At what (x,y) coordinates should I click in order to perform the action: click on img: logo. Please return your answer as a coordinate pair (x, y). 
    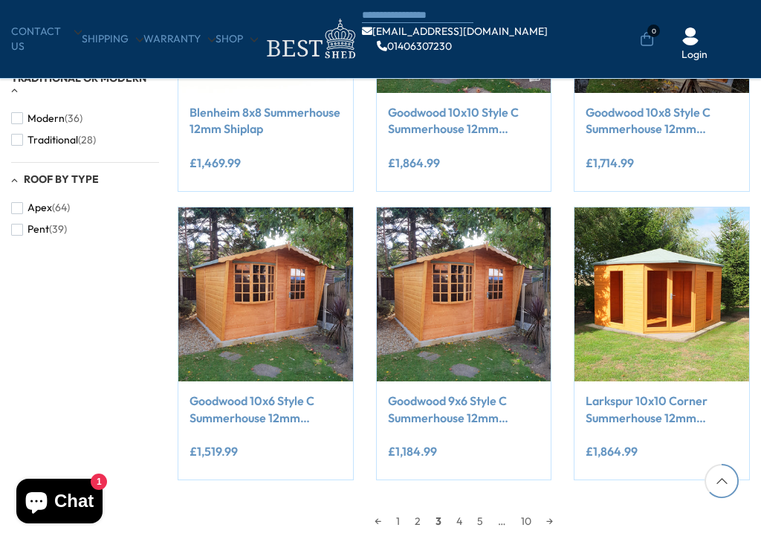
    Looking at the image, I should click on (310, 39).